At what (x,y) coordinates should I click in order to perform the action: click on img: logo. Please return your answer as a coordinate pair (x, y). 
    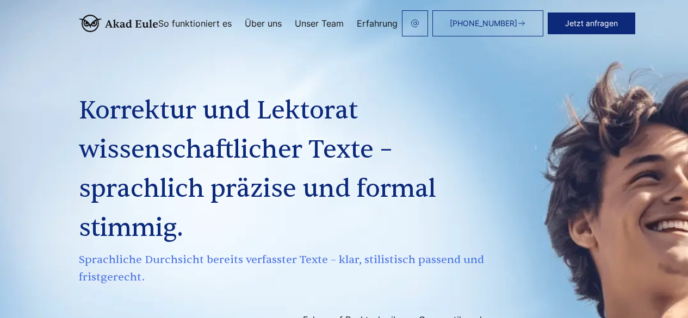
    Looking at the image, I should click on (119, 23).